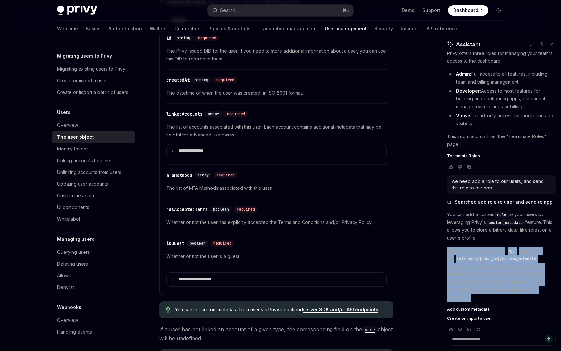 The height and width of the screenshot is (351, 561). I want to click on a: Updating user accounts, so click(94, 184).